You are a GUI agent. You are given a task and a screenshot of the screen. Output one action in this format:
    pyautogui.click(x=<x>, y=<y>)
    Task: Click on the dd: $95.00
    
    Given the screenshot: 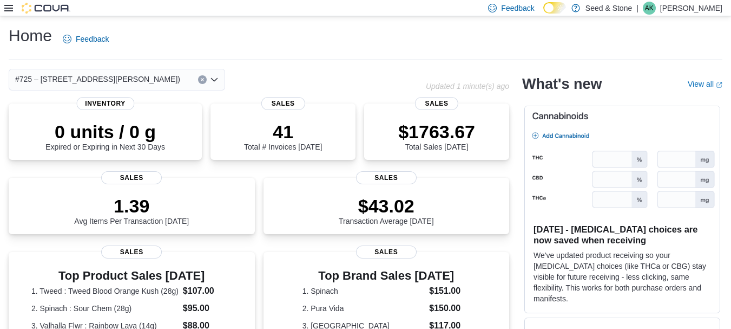 What is the action you would take?
    pyautogui.click(x=207, y=308)
    